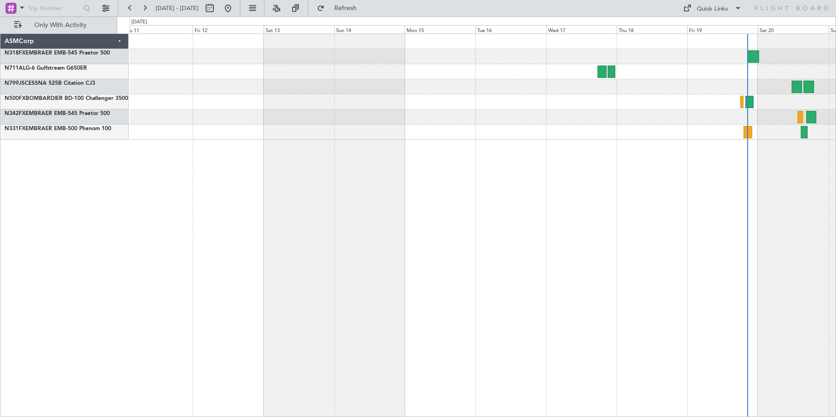  I want to click on span: N799JS, so click(15, 83).